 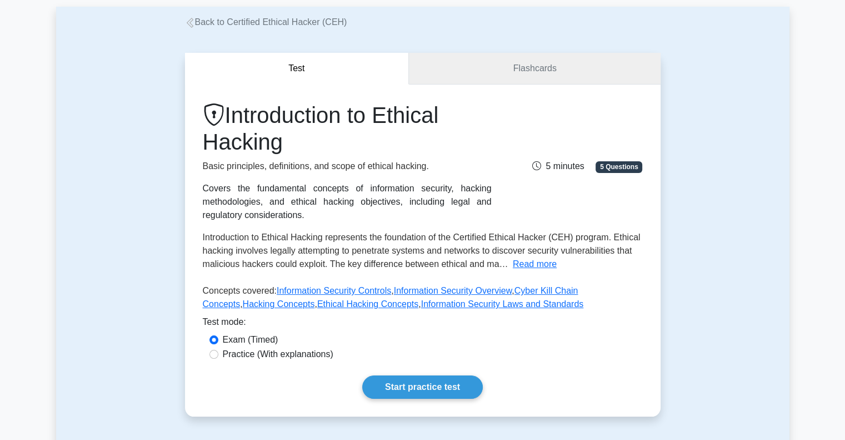 I want to click on a: Information Security Controls, so click(x=334, y=290).